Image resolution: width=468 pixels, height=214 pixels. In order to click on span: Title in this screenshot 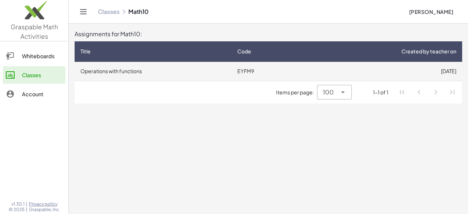, I will do `click(85, 51)`.